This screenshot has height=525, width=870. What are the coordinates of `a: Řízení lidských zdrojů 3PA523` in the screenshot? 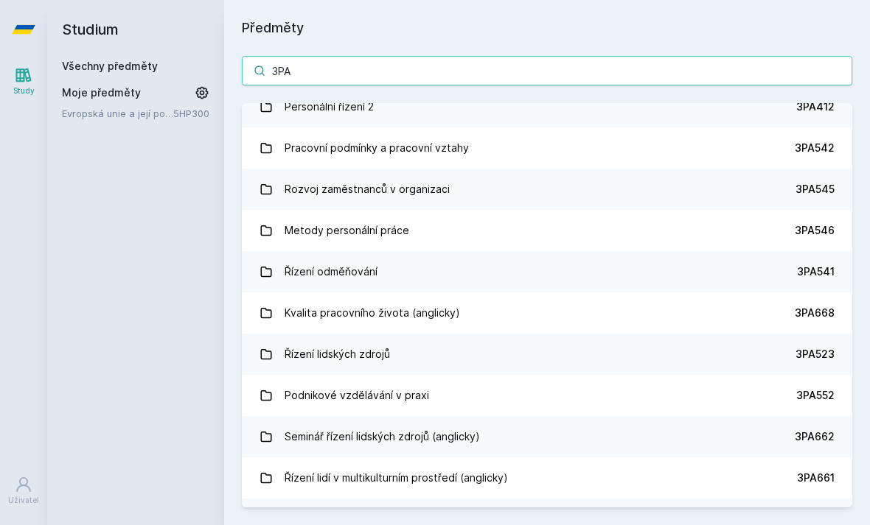 It's located at (547, 354).